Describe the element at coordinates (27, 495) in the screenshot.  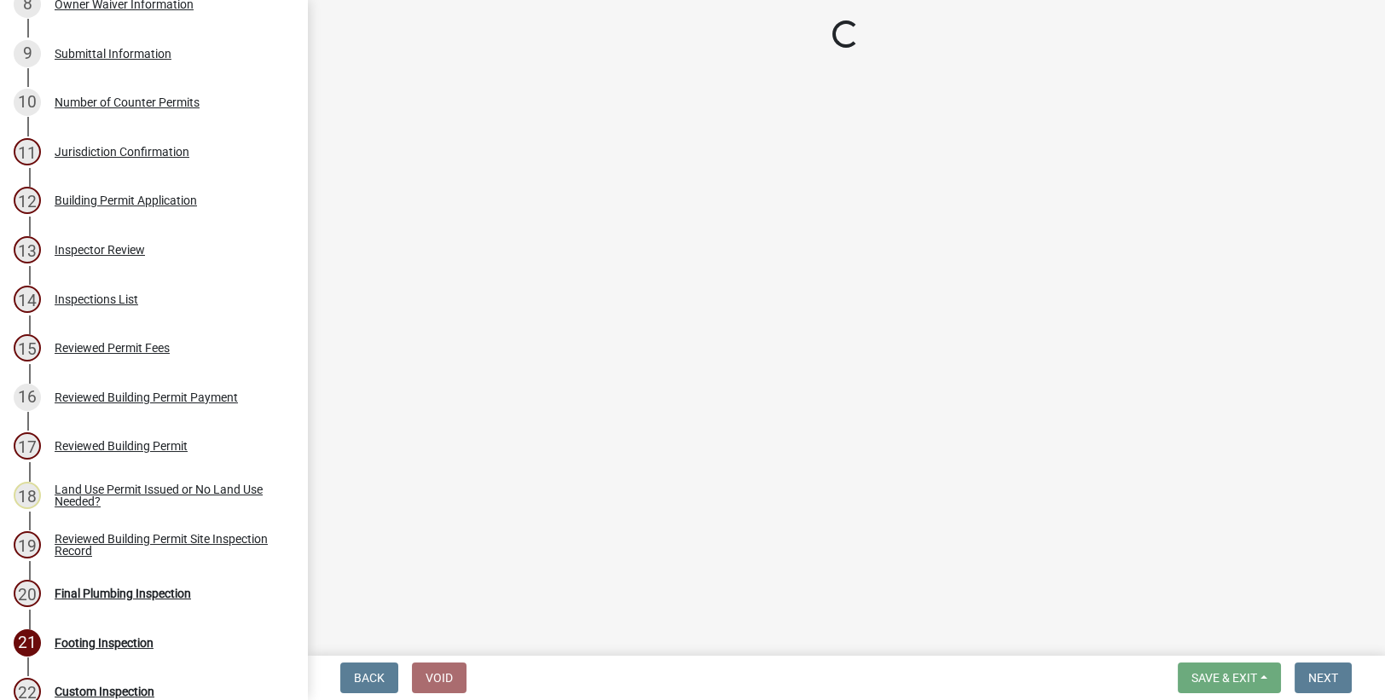
I see `div: 18` at that location.